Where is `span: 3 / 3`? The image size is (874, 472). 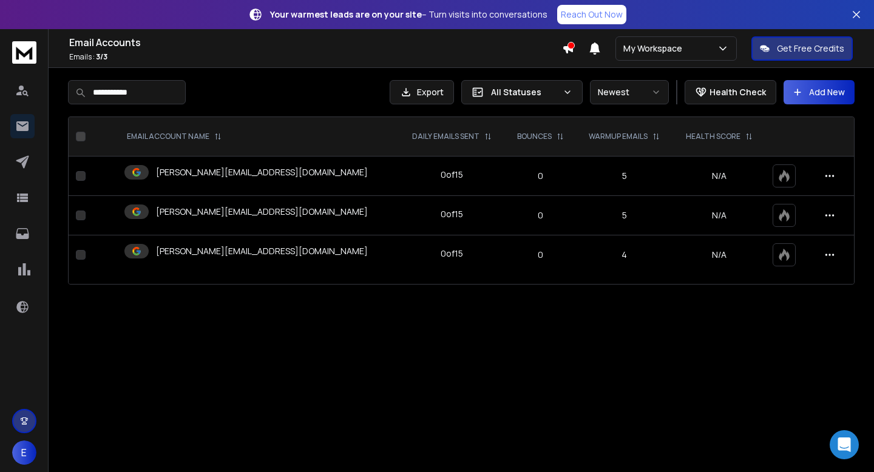 span: 3 / 3 is located at coordinates (101, 56).